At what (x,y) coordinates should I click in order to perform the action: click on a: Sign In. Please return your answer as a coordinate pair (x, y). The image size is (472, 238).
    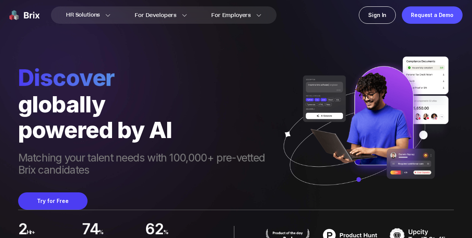
    Looking at the image, I should click on (377, 15).